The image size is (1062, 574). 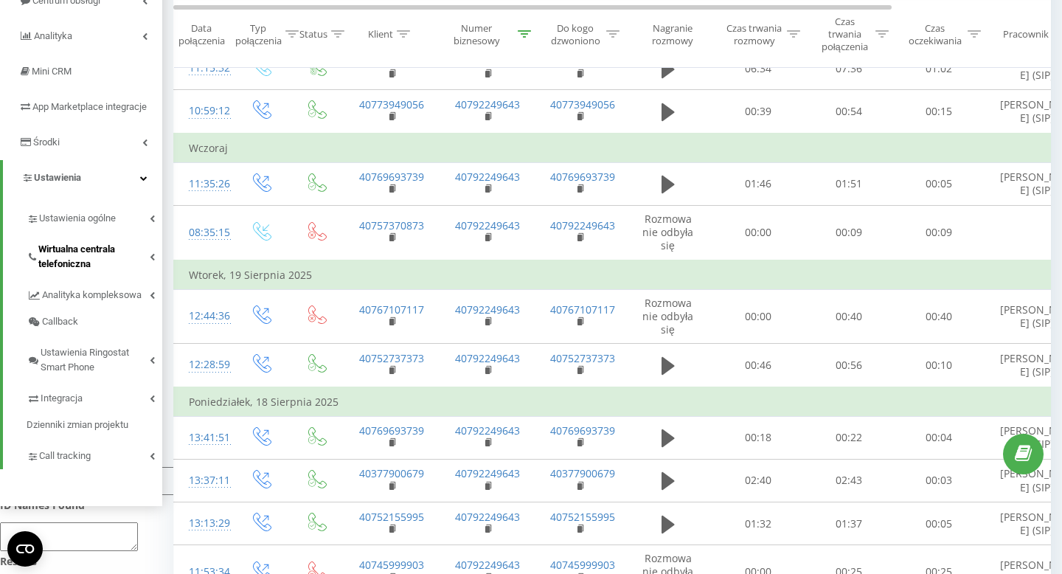 What do you see at coordinates (94, 255) in the screenshot?
I see `a: Wirtualna centrala telefoniczna` at bounding box center [94, 255].